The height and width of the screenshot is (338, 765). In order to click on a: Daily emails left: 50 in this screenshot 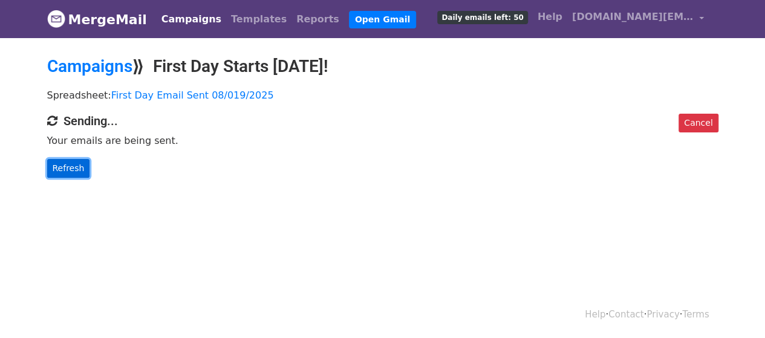, I will do `click(482, 17)`.